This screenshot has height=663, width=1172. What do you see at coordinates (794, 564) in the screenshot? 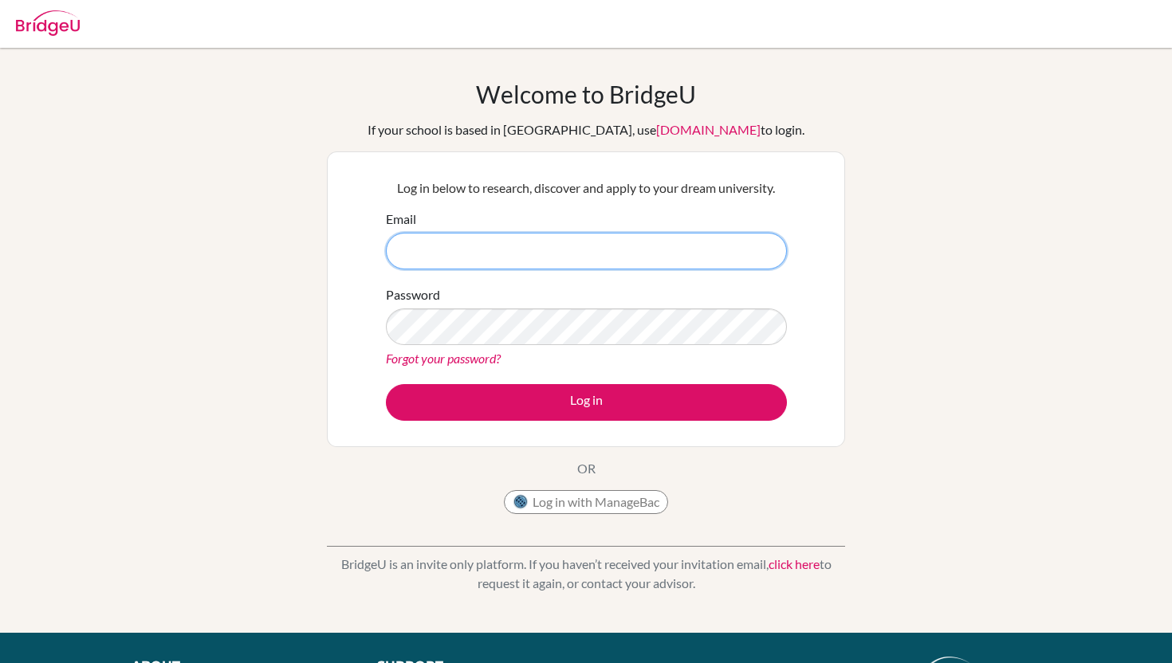
I see `a: click here` at bounding box center [794, 564].